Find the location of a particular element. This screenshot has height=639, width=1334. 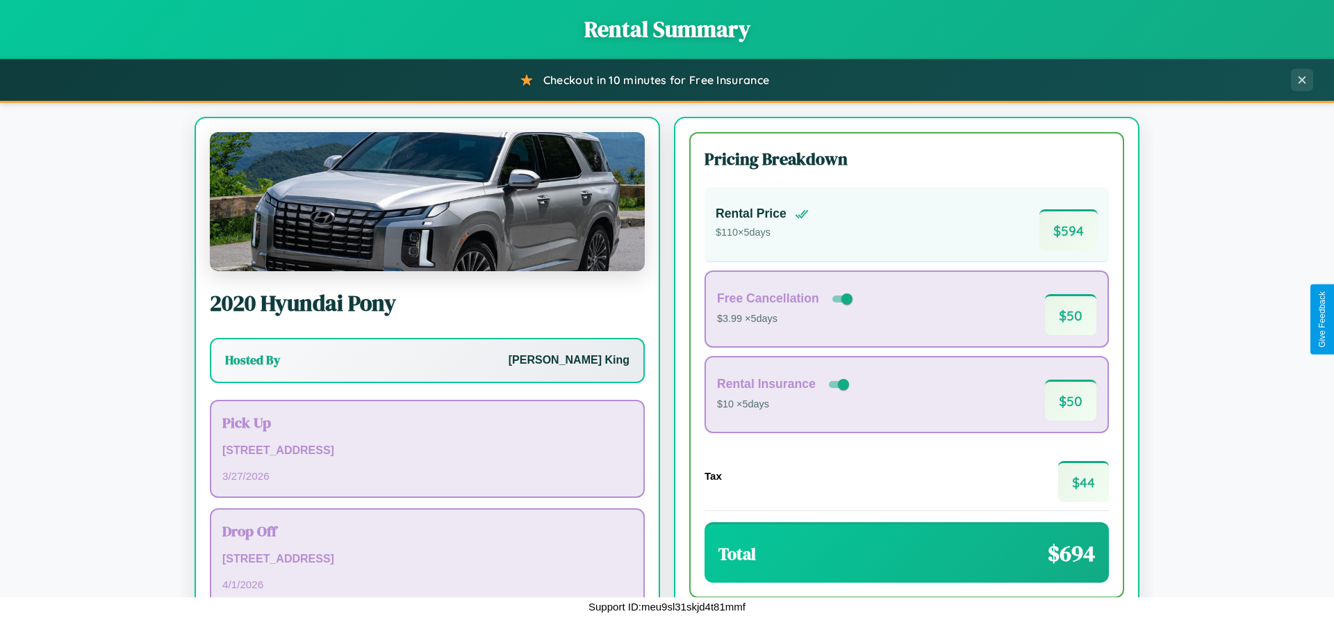

h3: Hosted By is located at coordinates (252, 360).